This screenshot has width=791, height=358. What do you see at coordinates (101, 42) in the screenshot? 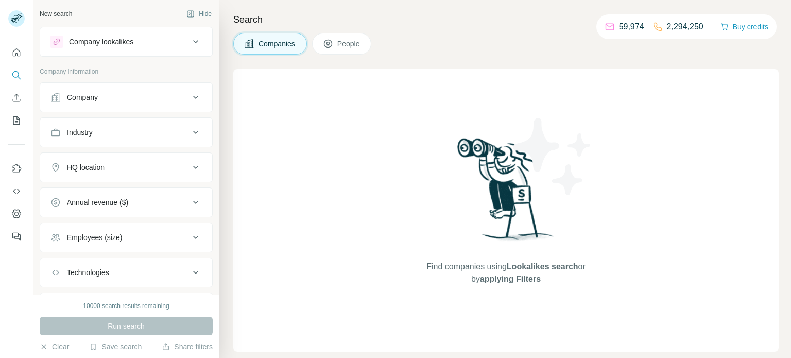
I see `div: Company lookalikes` at bounding box center [101, 42].